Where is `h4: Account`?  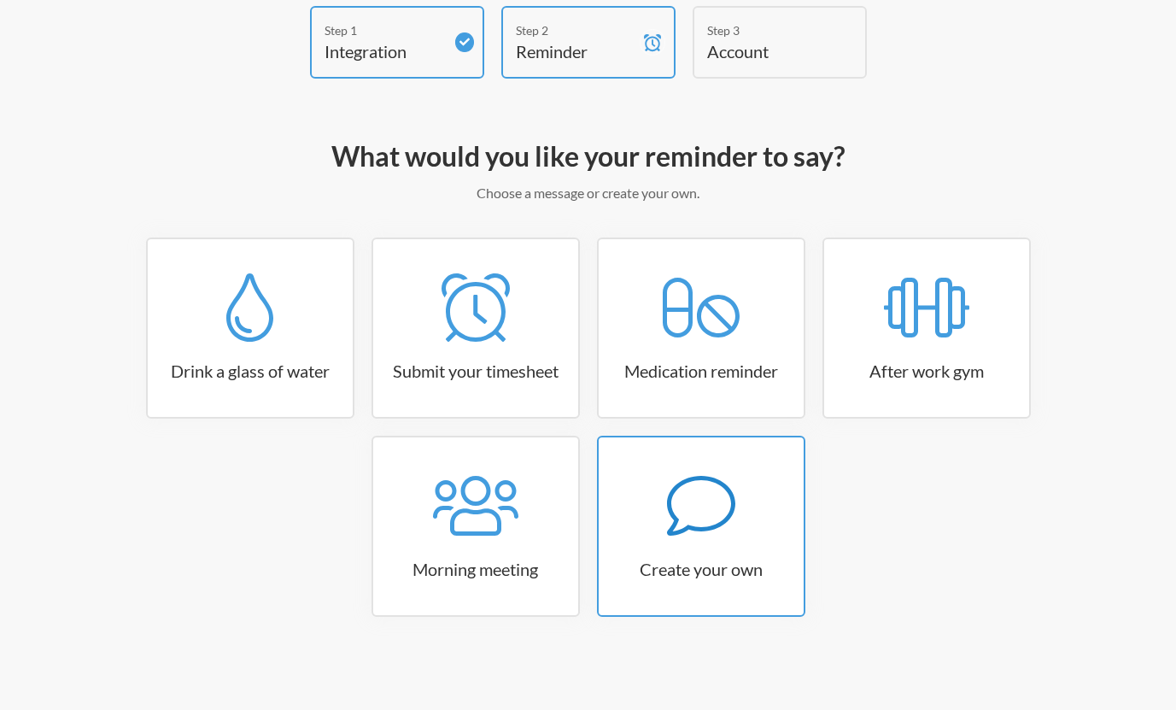 h4: Account is located at coordinates (767, 51).